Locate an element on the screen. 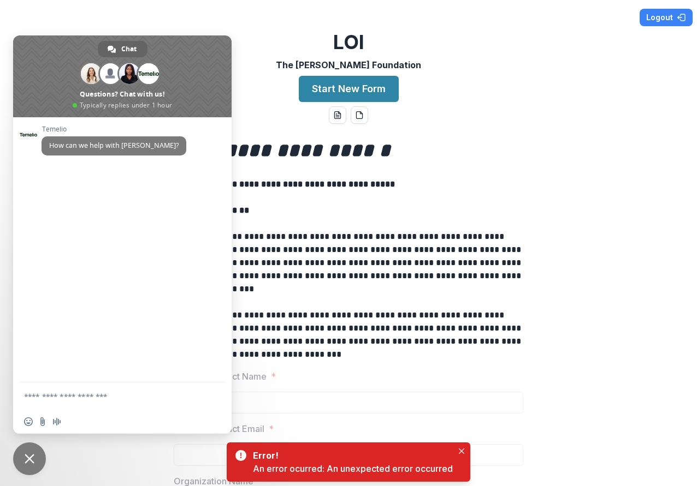  span: Insert an emoji is located at coordinates (28, 422).